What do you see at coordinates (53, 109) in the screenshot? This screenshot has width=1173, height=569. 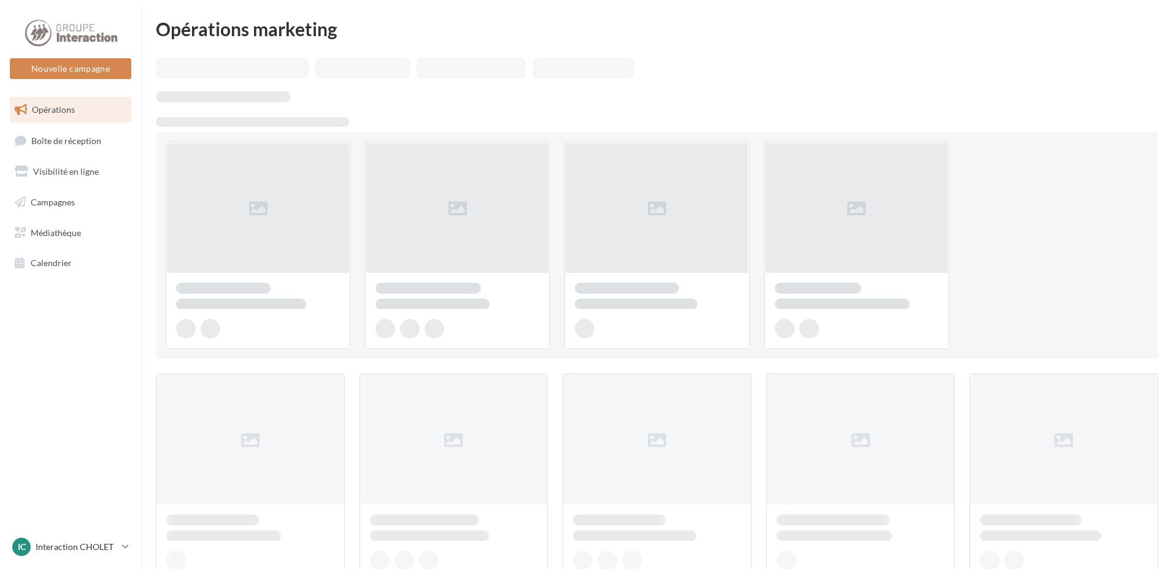 I see `span: Opérations` at bounding box center [53, 109].